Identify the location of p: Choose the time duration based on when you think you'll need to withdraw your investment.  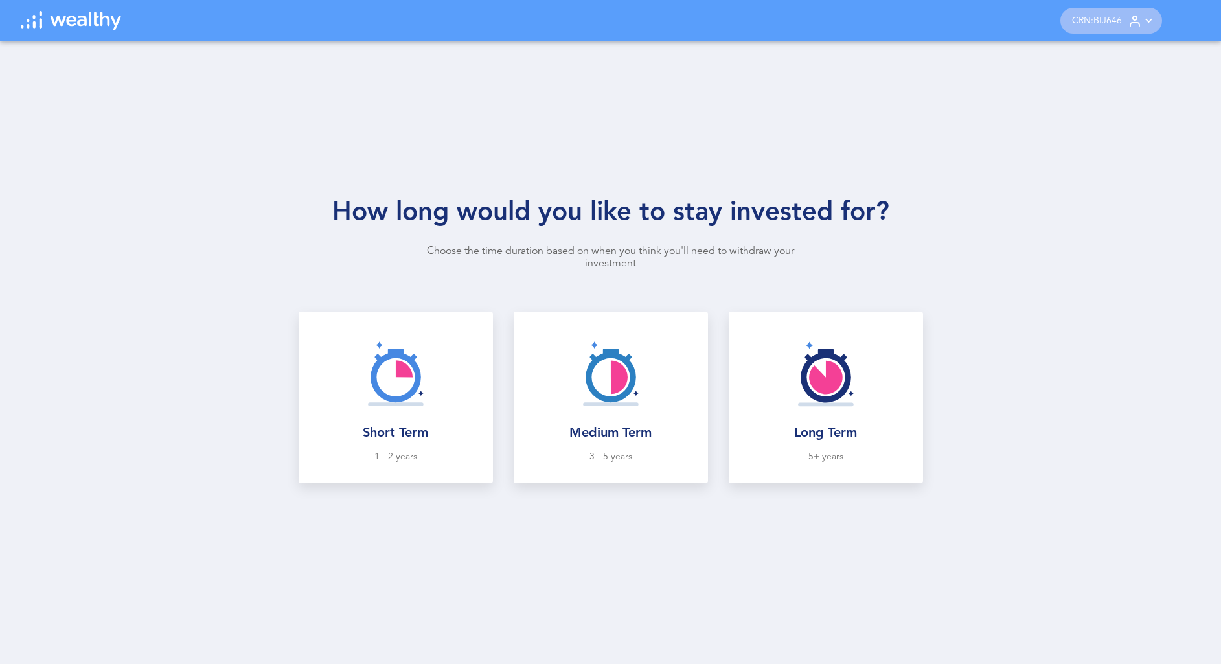
(611, 258).